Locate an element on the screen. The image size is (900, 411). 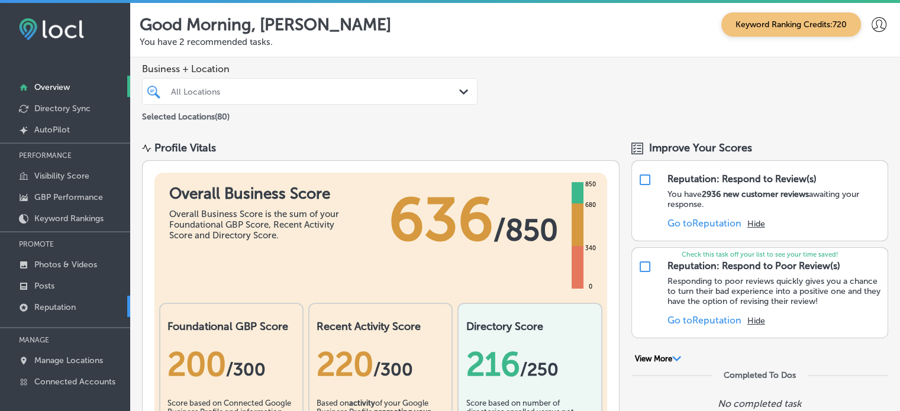
div: 850 is located at coordinates (591, 185).